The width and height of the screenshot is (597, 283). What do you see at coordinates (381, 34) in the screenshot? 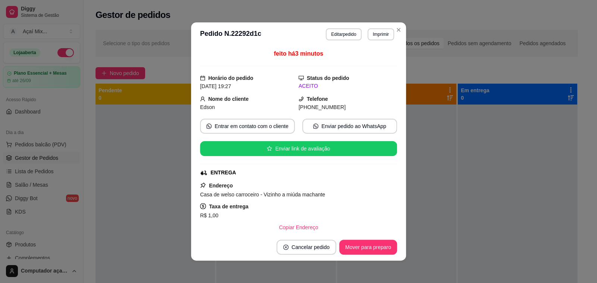
I see `button: Imprimir` at bounding box center [381, 34].